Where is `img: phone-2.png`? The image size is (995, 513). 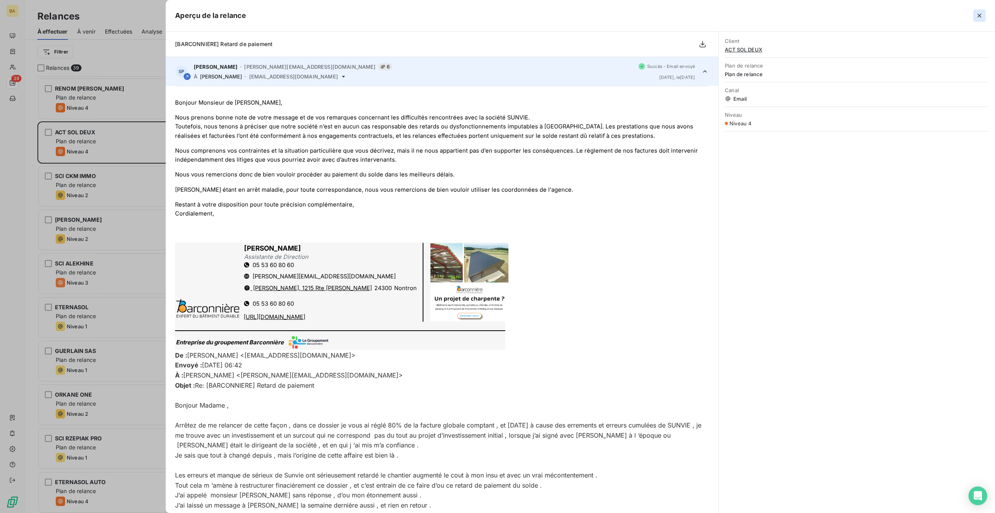
img: phone-2.png is located at coordinates (247, 303).